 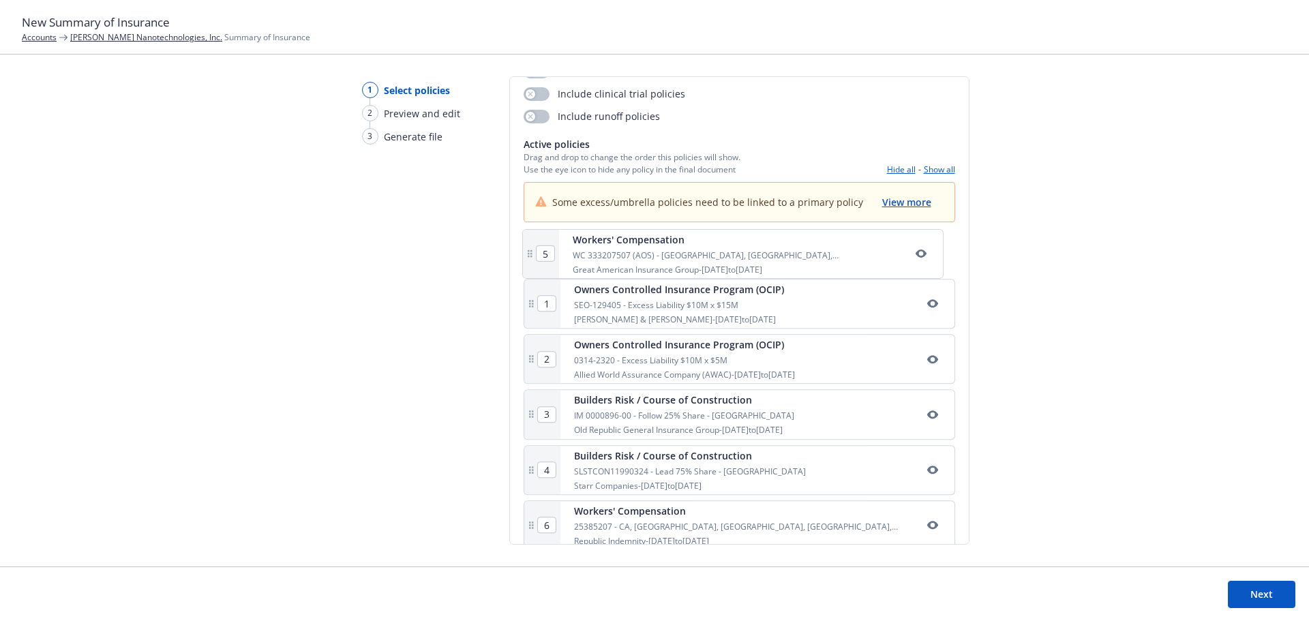 What do you see at coordinates (1261, 595) in the screenshot?
I see `button: Next` at bounding box center [1261, 595].